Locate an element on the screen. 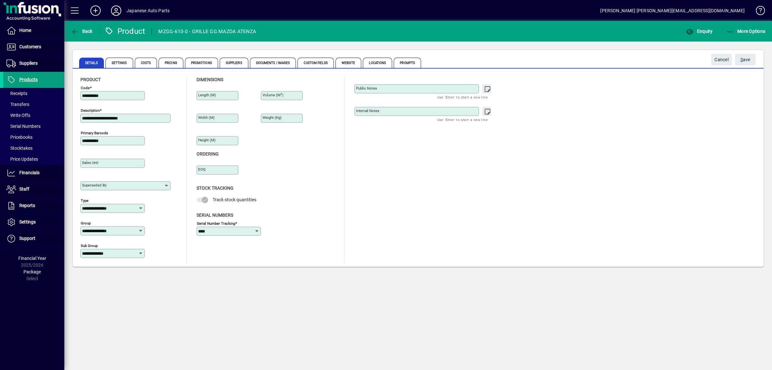 This screenshot has width=772, height=370. a: Price Updates is located at coordinates (34, 159).